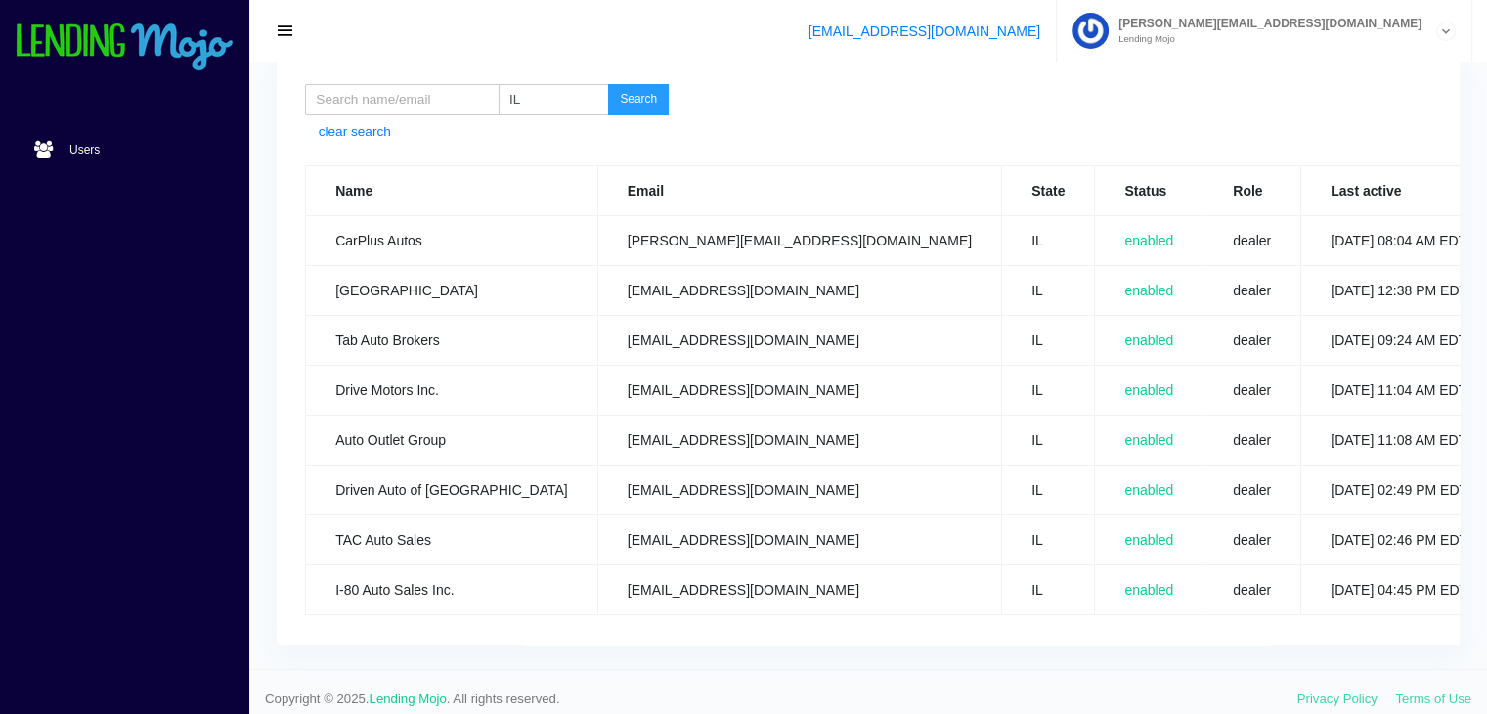 The height and width of the screenshot is (714, 1487). Describe the element at coordinates (408, 698) in the screenshot. I see `a: Lending Mojo` at that location.